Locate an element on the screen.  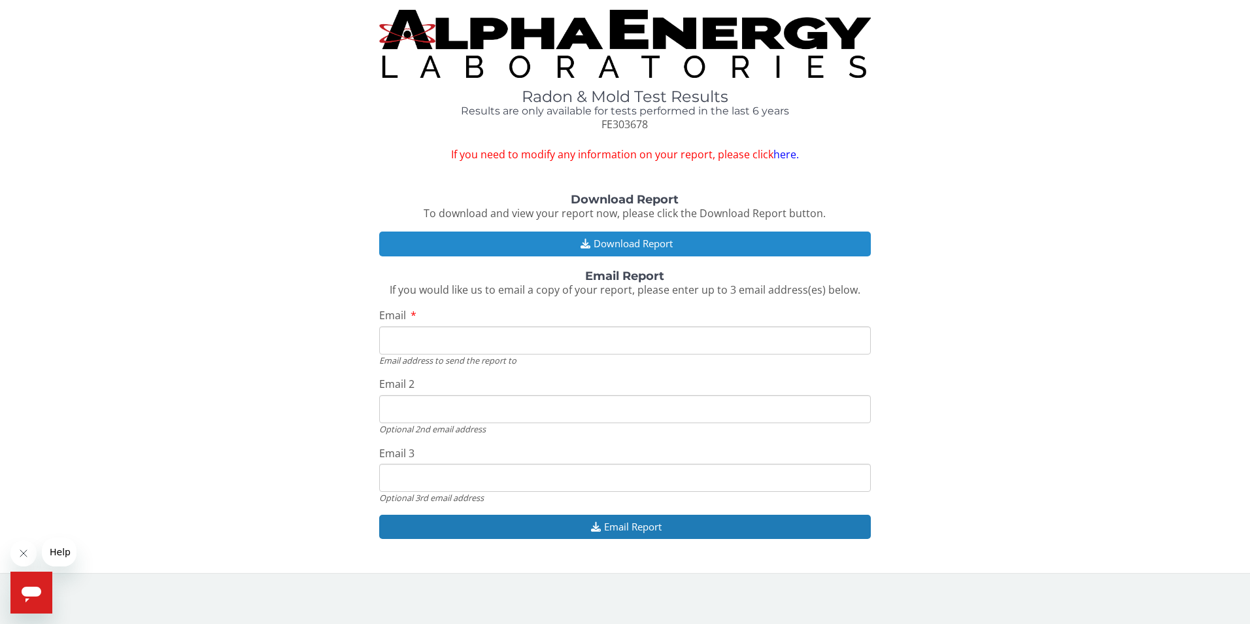
h1: Radon & Mold Test Results is located at coordinates (625, 97).